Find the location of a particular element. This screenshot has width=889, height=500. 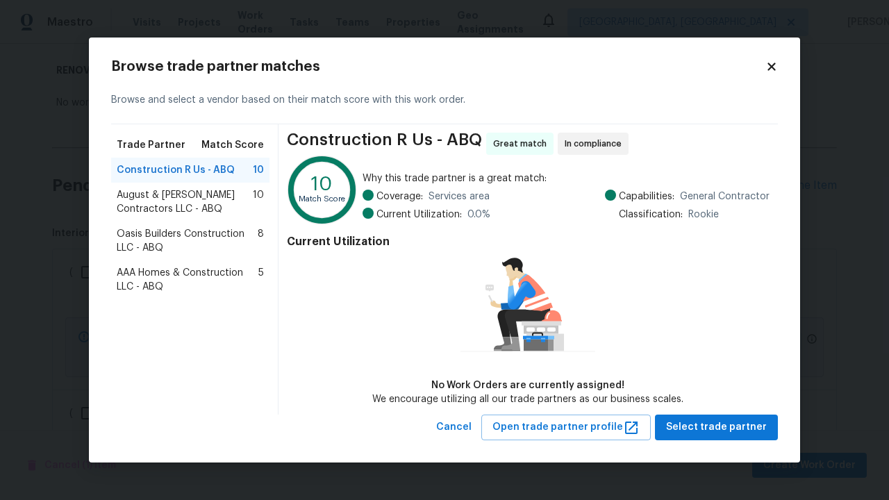

button: Open trade partner profile is located at coordinates (566, 427).